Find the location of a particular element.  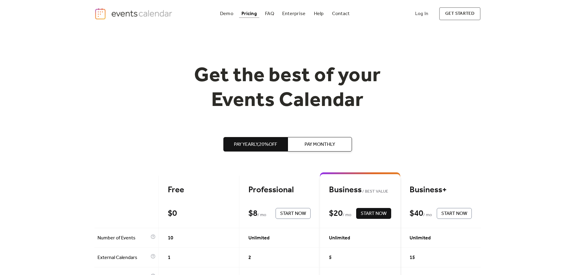

span: 2 is located at coordinates (250, 258).